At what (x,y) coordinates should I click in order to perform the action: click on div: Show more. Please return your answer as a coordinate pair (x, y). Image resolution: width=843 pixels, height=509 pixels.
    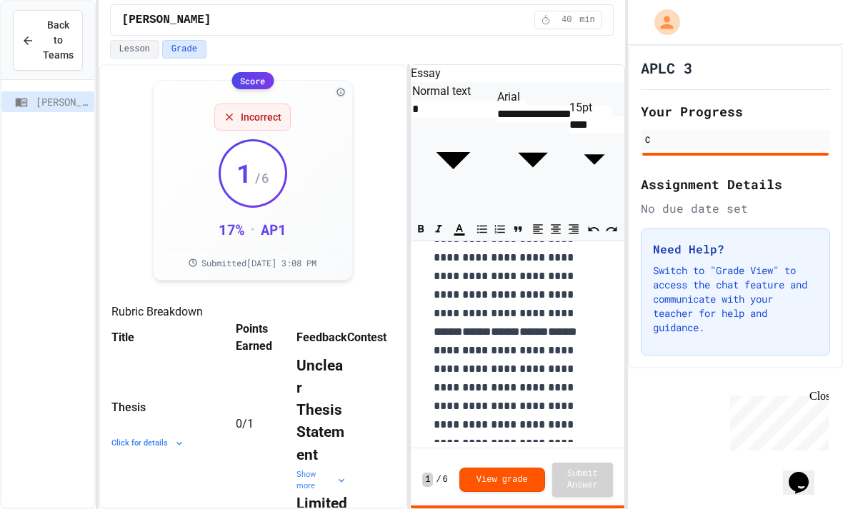
    Looking at the image, I should click on (321, 481).